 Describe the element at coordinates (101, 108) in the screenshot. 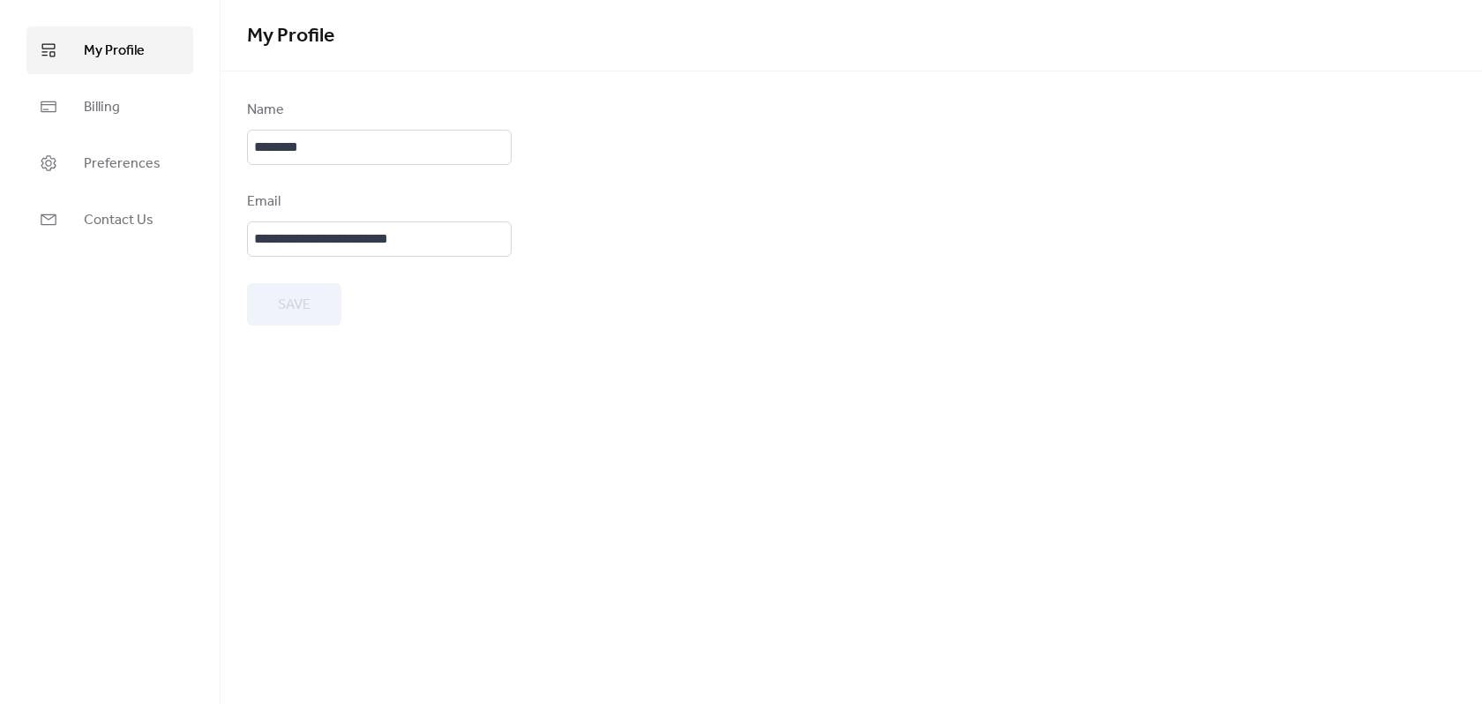

I see `span: Billing` at that location.